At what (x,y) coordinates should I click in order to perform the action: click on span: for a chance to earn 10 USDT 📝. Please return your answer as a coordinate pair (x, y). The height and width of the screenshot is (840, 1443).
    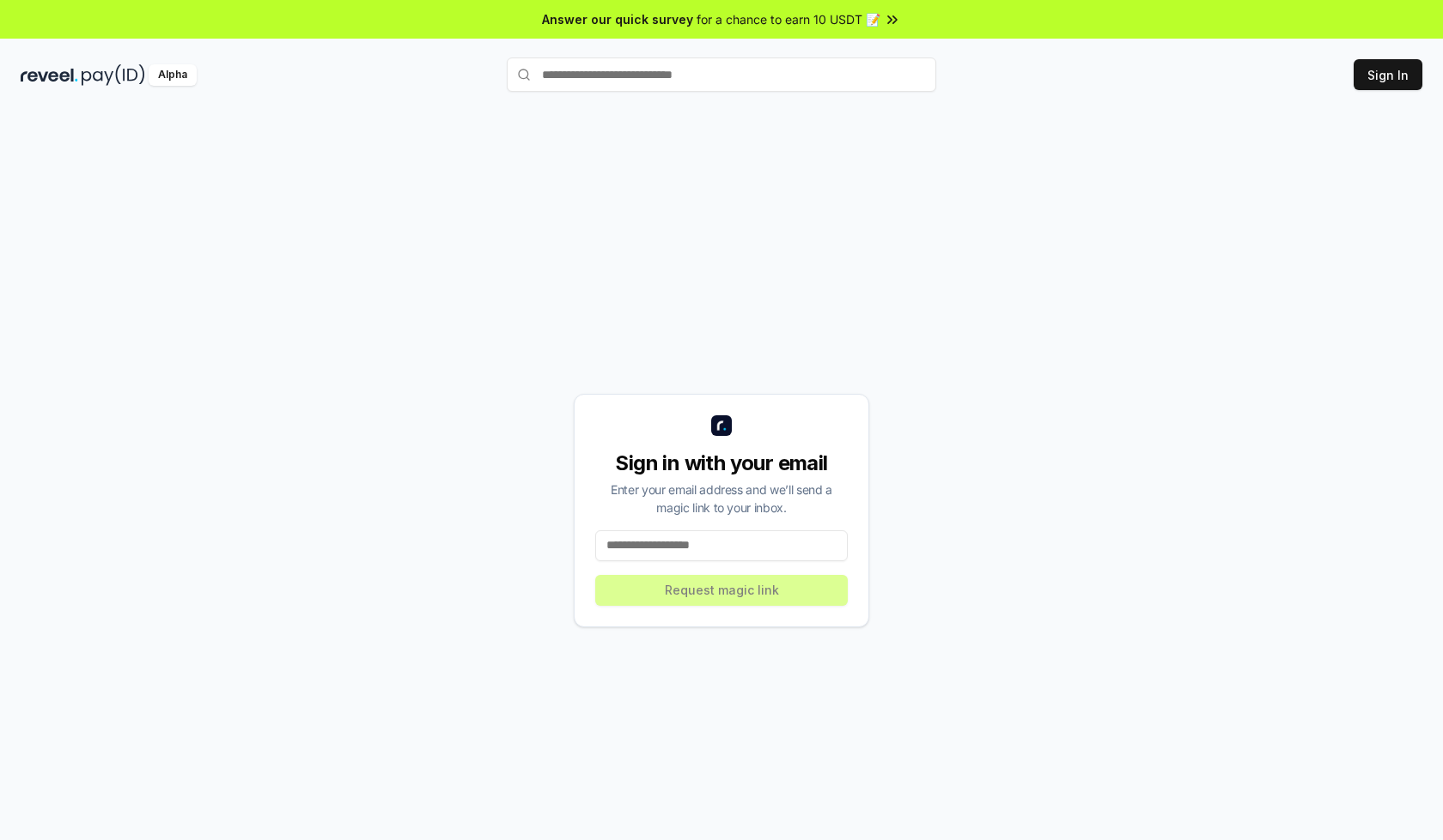
    Looking at the image, I should click on (788, 19).